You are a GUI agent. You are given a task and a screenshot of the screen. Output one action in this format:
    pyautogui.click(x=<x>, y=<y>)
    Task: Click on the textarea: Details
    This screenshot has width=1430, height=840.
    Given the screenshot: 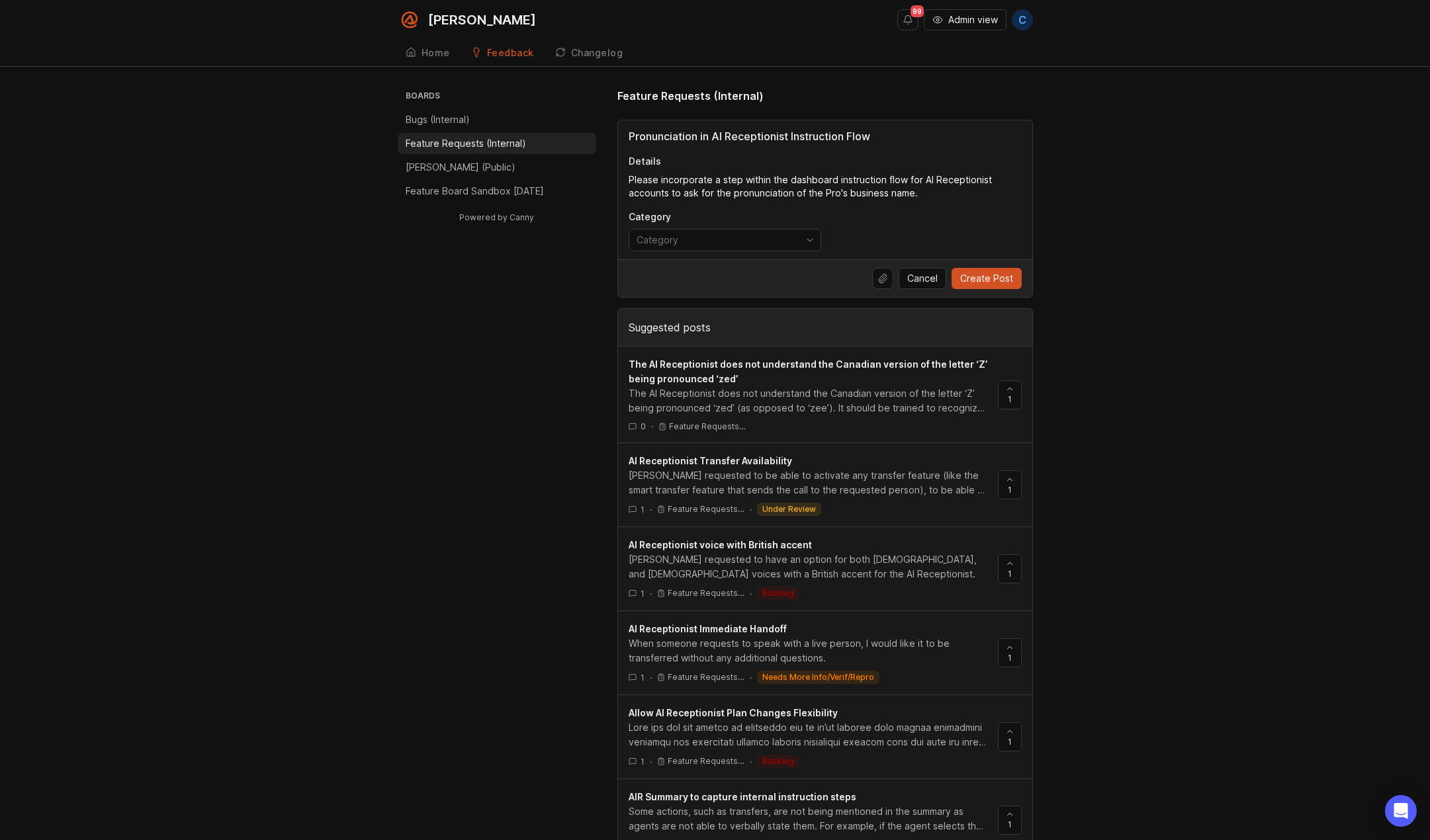 What is the action you would take?
    pyautogui.click(x=825, y=186)
    